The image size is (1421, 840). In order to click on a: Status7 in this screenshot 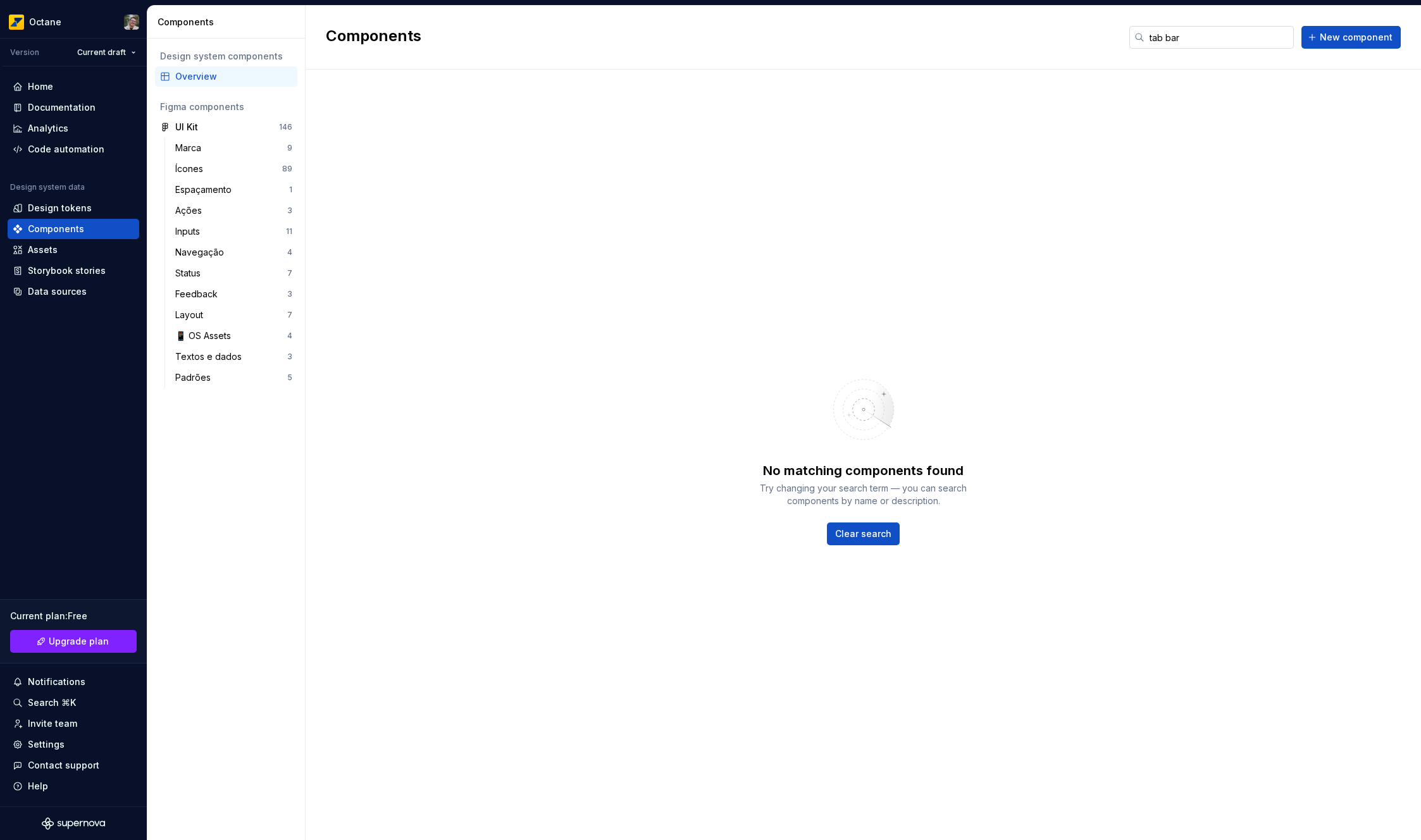, I will do `click(234, 274)`.